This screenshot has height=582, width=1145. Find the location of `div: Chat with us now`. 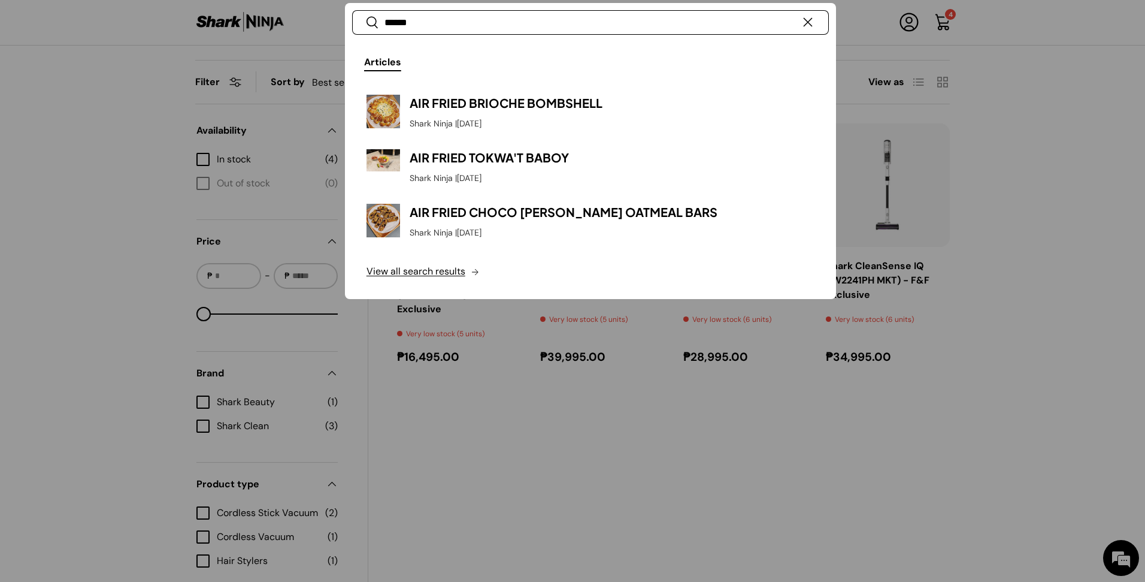

div: Chat with us now is located at coordinates (132, 75).